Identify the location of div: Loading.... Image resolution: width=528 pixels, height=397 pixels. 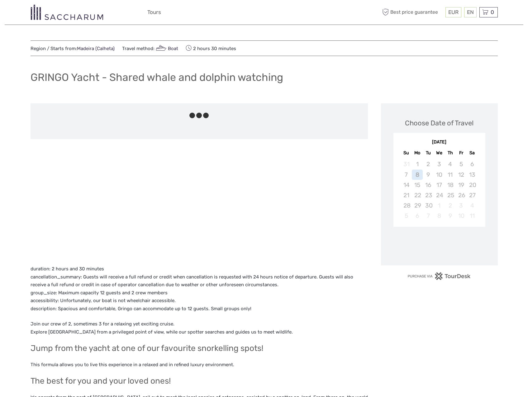
(439, 245).